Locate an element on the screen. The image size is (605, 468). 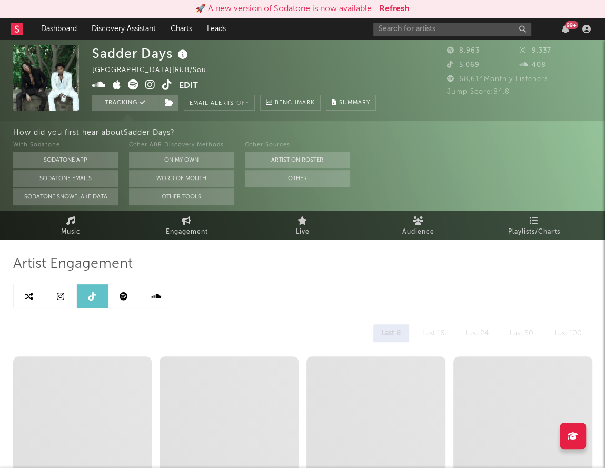
button: Other Tools is located at coordinates (182, 197).